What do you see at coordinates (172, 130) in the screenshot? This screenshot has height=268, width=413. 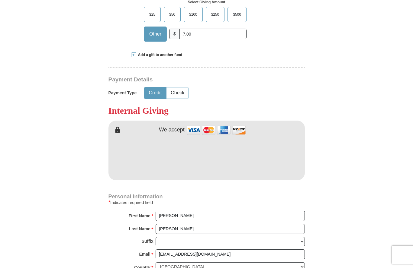 I see `h4: We accept` at bounding box center [172, 130].